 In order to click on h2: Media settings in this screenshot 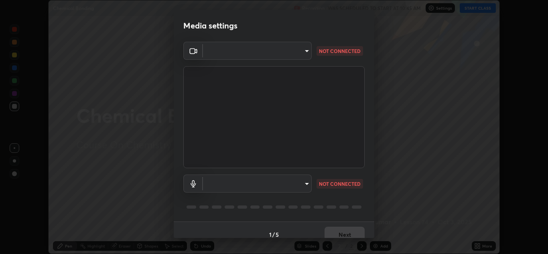, I will do `click(210, 26)`.